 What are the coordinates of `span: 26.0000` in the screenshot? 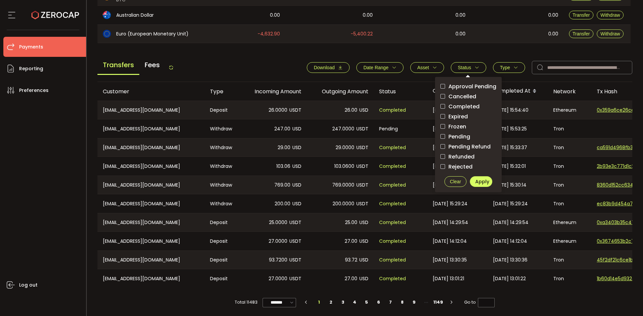 It's located at (278, 110).